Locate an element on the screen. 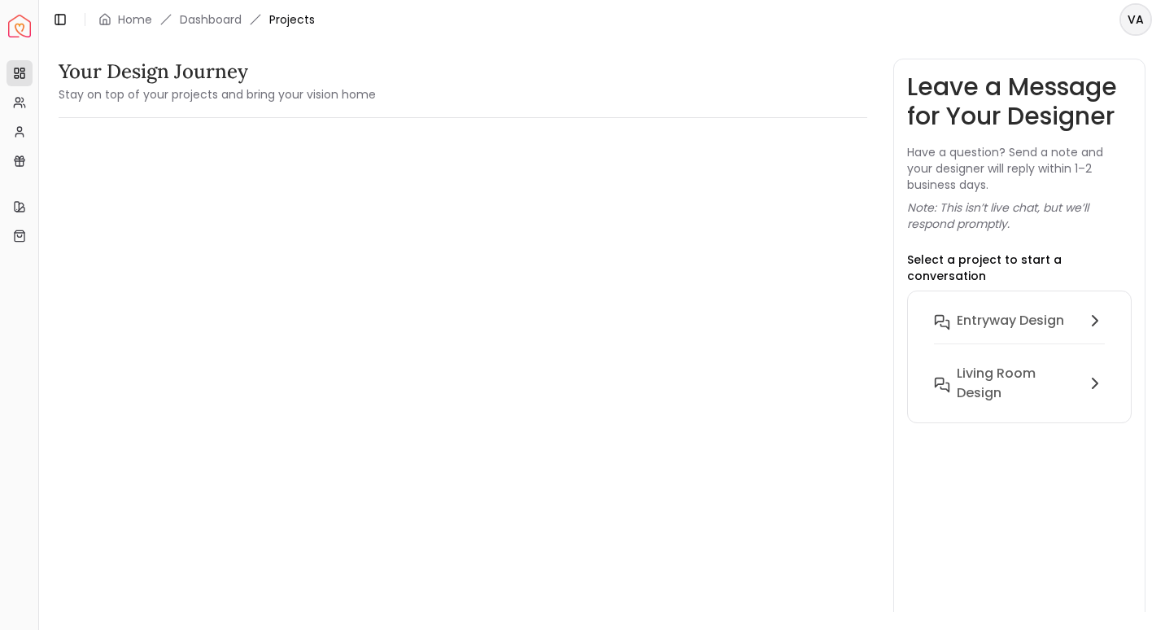  span: VA is located at coordinates (1136, 20).